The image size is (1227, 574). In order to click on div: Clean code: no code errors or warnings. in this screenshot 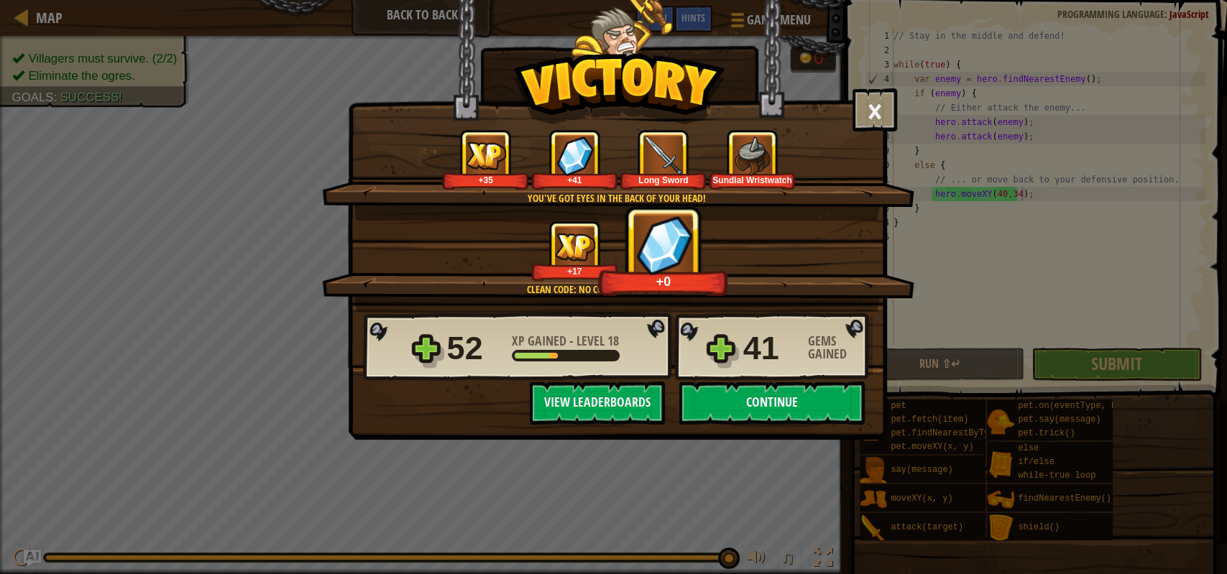, I will do `click(617, 290)`.